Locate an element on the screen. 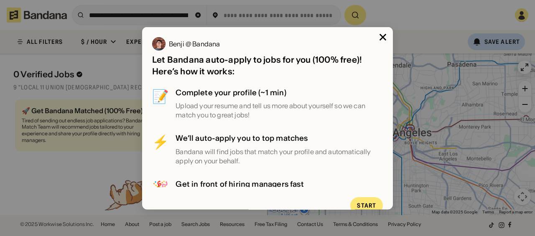 The image size is (535, 236). div: Let Bandana auto-apply to jobs for you (100% free)! Here’s how it works: is located at coordinates (267, 65).